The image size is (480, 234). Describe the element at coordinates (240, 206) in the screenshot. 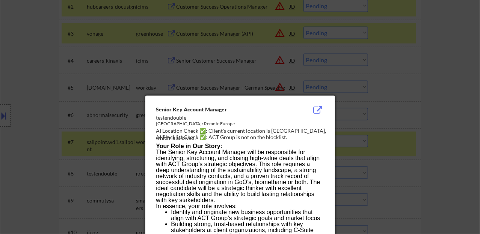

I see `p: In essence, your role involves:` at that location.